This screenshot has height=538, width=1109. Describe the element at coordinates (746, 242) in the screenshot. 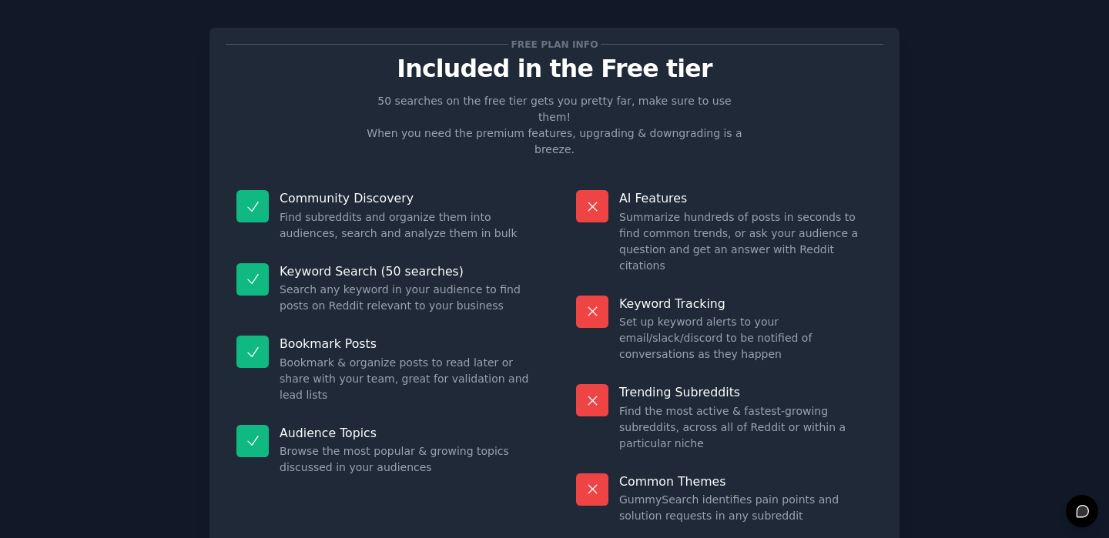

I see `dd: Summarize hundreds of posts in seconds to find common trends, or ask your audience a question and...` at that location.